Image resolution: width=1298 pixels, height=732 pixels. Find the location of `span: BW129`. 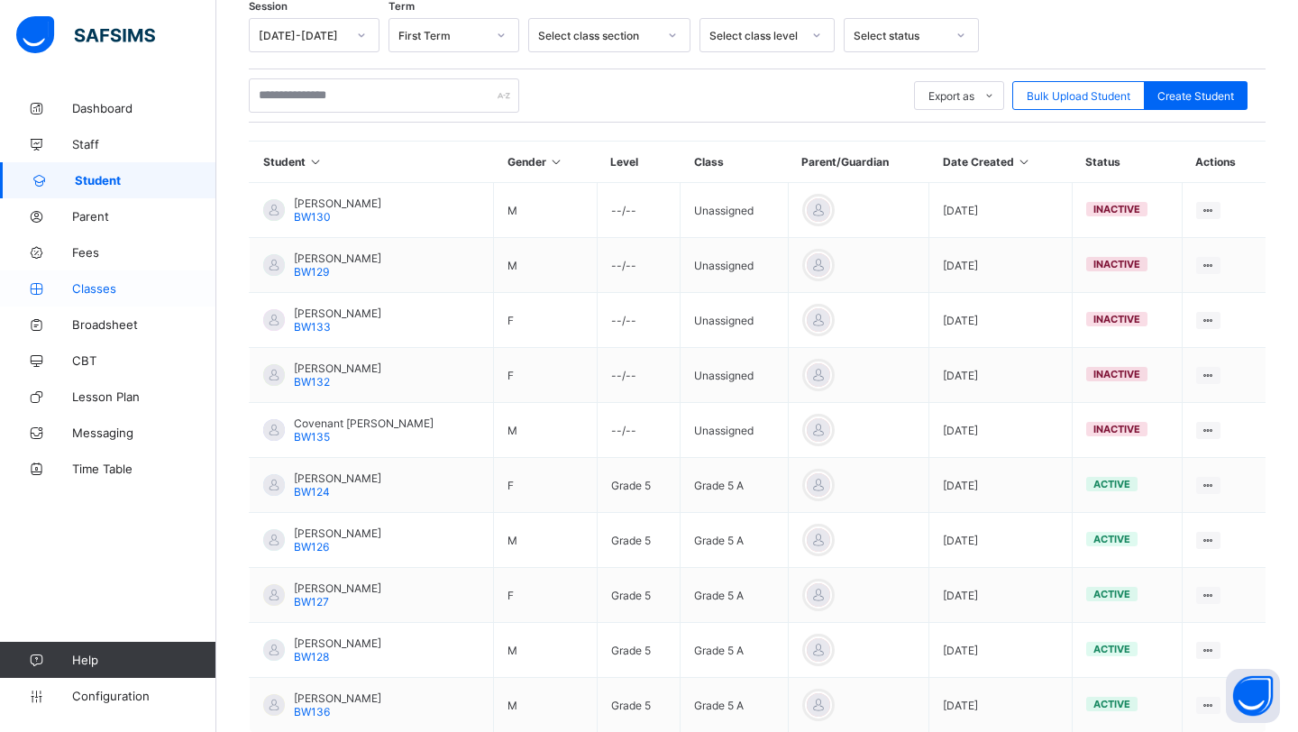

span: BW129 is located at coordinates (311, 271).